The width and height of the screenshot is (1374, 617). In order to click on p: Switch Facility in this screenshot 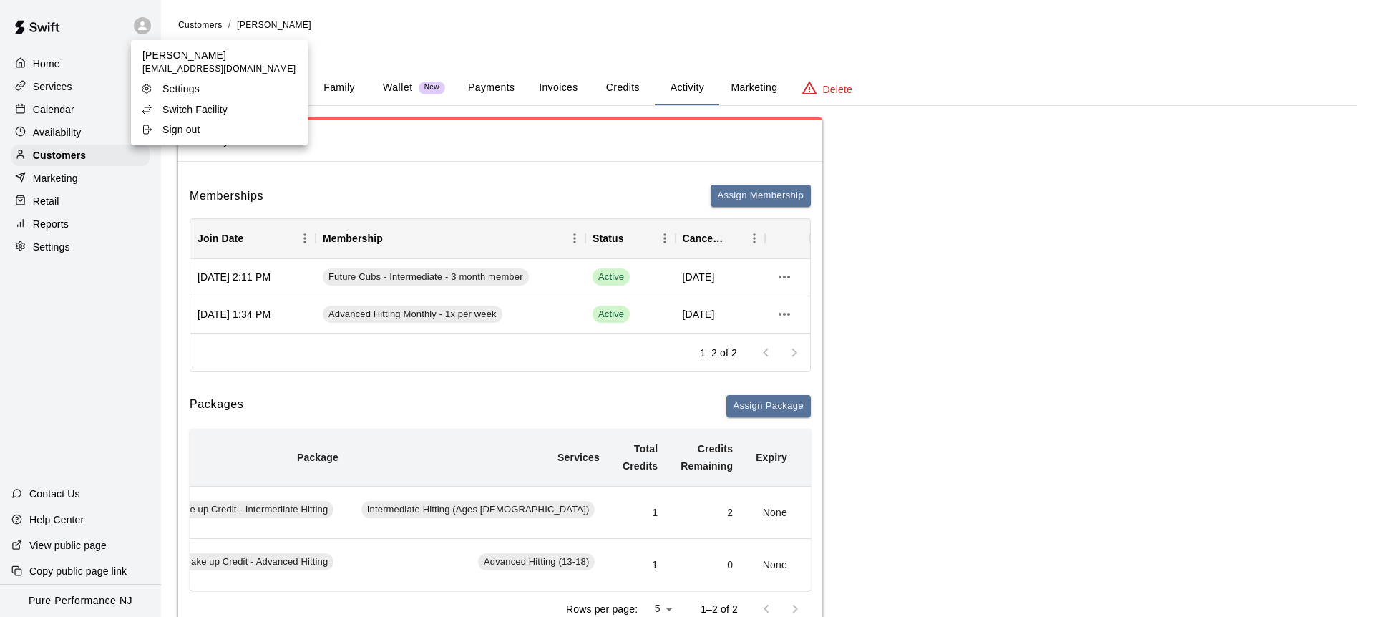, I will do `click(195, 110)`.